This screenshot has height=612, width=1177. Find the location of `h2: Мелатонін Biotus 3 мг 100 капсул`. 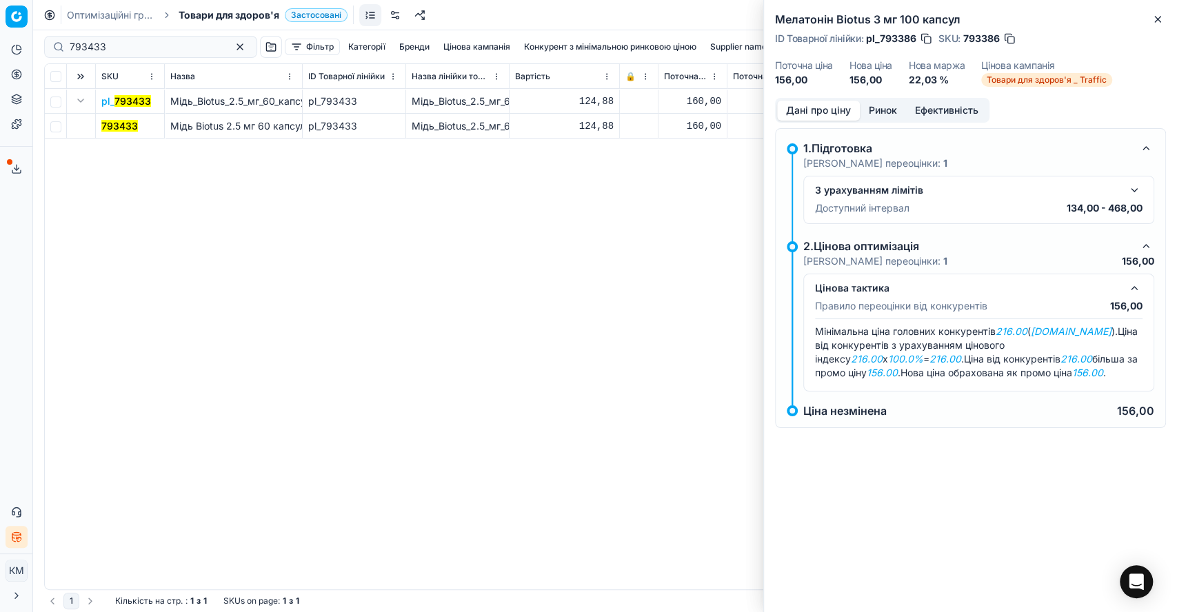

h2: Мелатонін Biotus 3 мг 100 капсул is located at coordinates (970, 19).